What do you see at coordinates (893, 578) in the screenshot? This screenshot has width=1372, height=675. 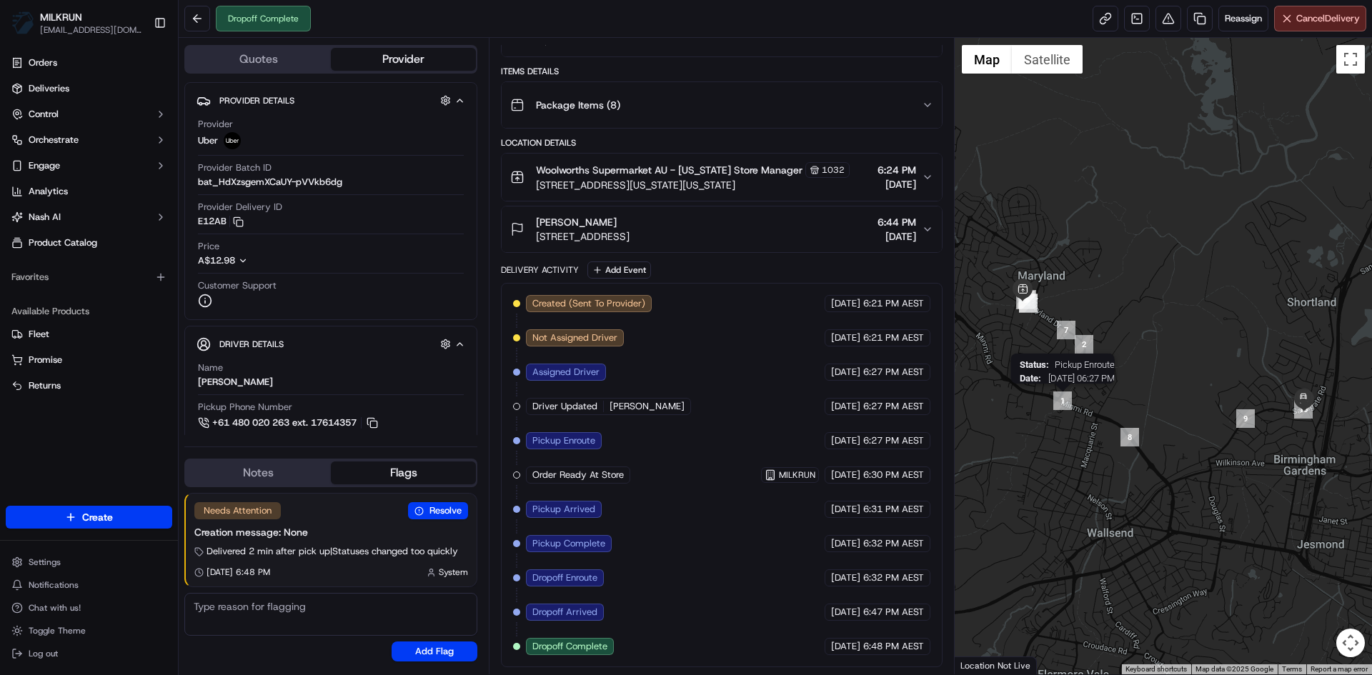 I see `span: 6:32 PM AEST` at bounding box center [893, 578].